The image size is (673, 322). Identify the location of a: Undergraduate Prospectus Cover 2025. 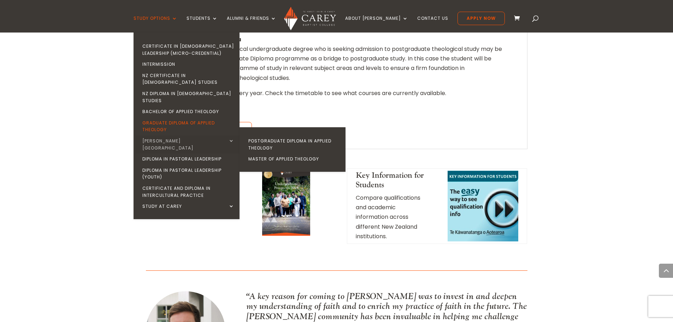
(286, 234).